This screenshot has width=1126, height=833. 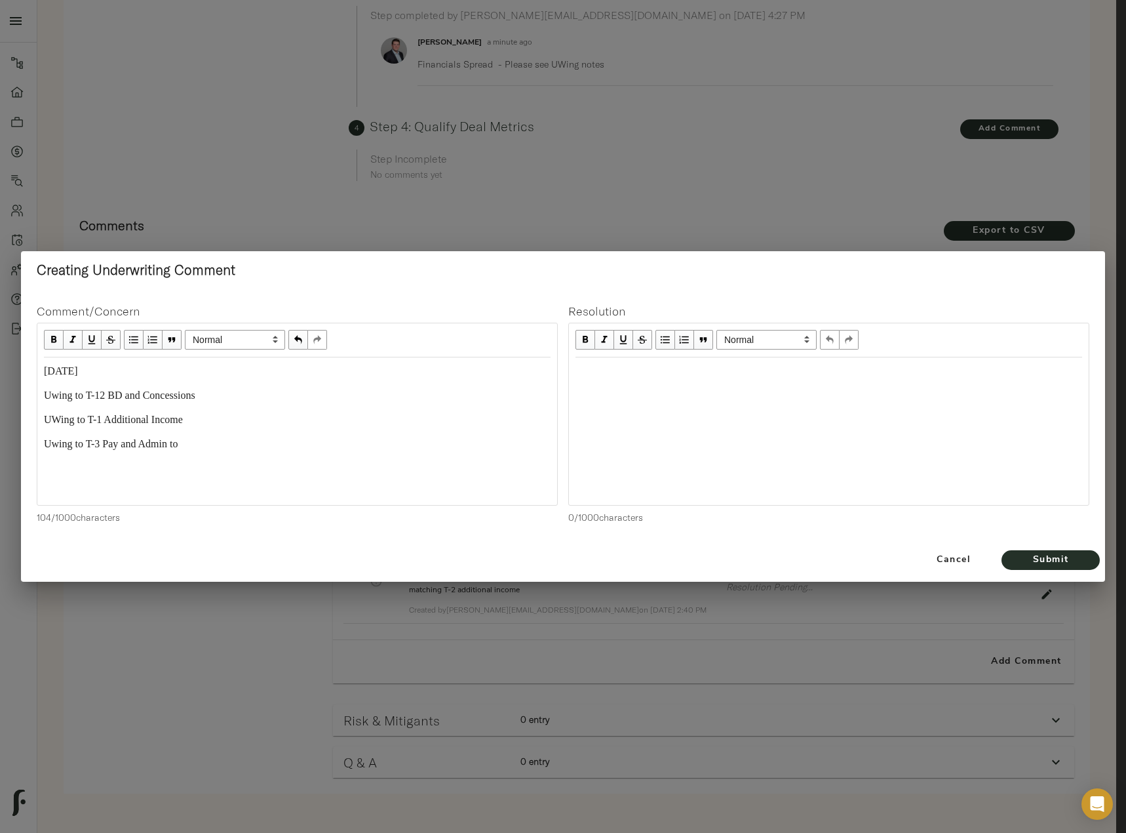 What do you see at coordinates (111, 443) in the screenshot?
I see `span: Uwing to T-3 Pay and Admin to` at bounding box center [111, 443].